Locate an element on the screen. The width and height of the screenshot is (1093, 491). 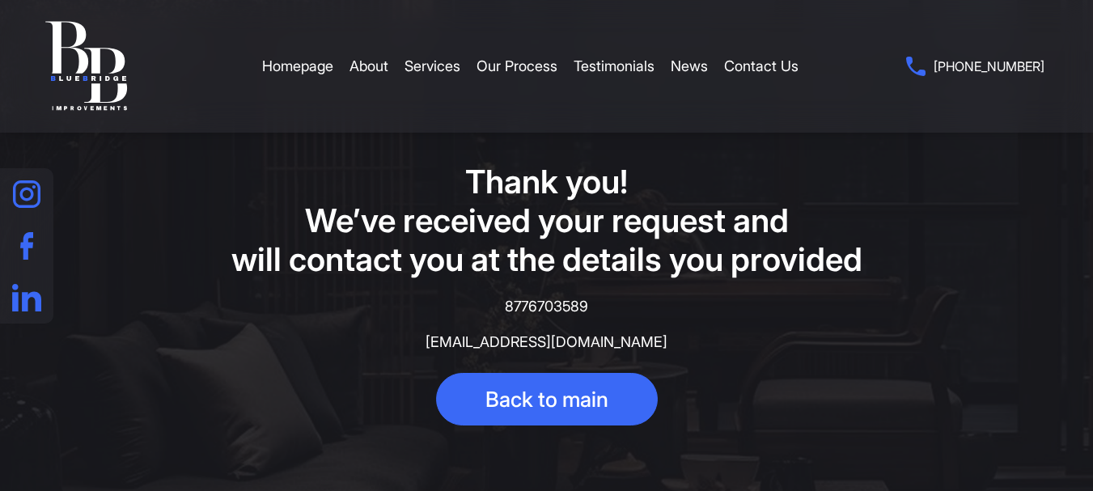
a: Our Process is located at coordinates (517, 66).